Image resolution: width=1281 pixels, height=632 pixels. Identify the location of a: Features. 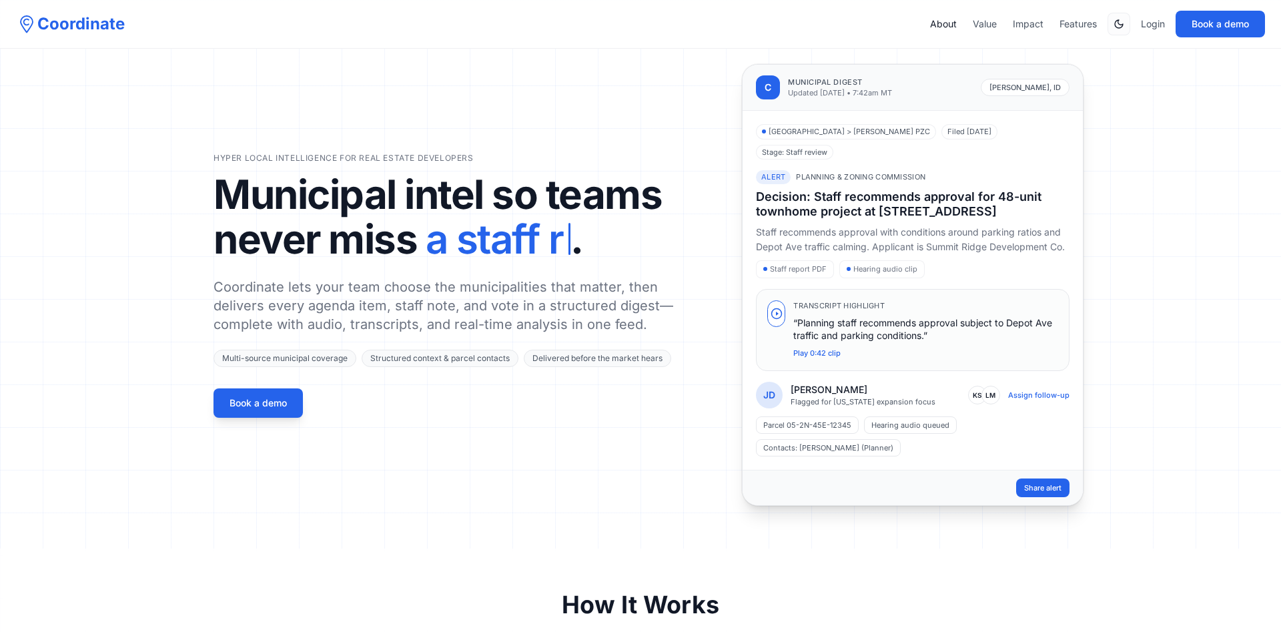
(1078, 24).